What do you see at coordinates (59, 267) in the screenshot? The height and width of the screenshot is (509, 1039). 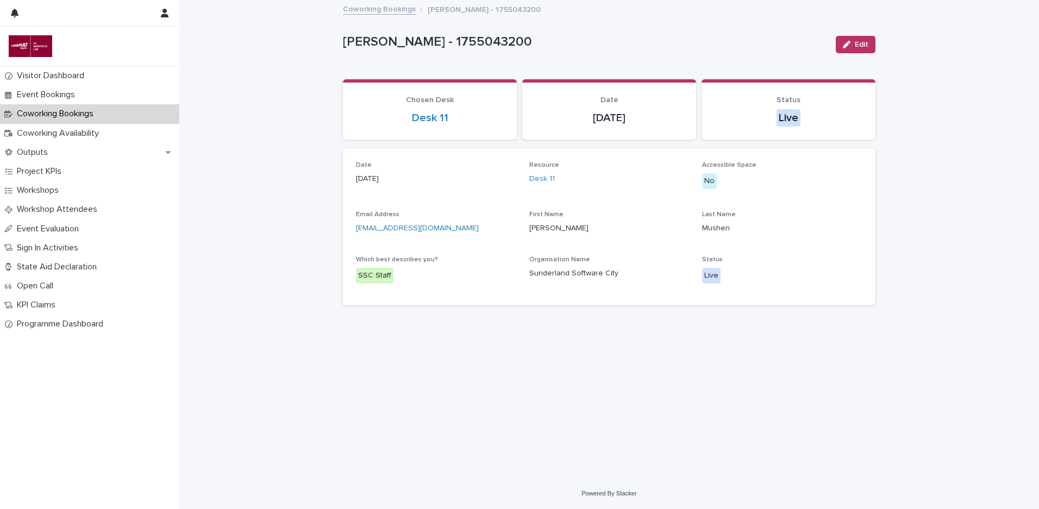 I see `p: State Aid Declaration` at bounding box center [59, 267].